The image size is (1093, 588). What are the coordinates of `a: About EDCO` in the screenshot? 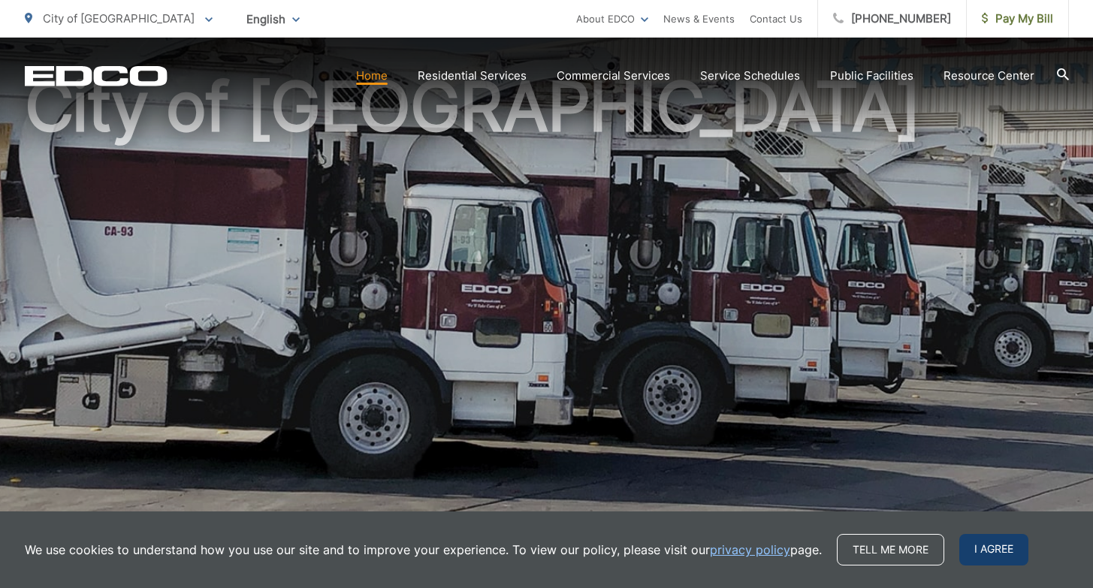 It's located at (612, 19).